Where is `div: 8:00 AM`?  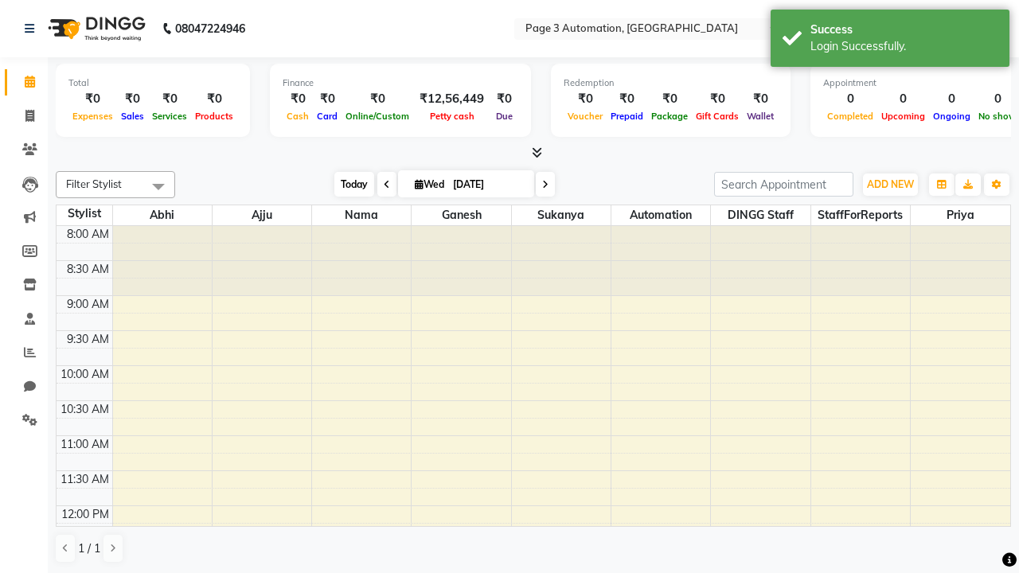
div: 8:00 AM is located at coordinates (88, 234).